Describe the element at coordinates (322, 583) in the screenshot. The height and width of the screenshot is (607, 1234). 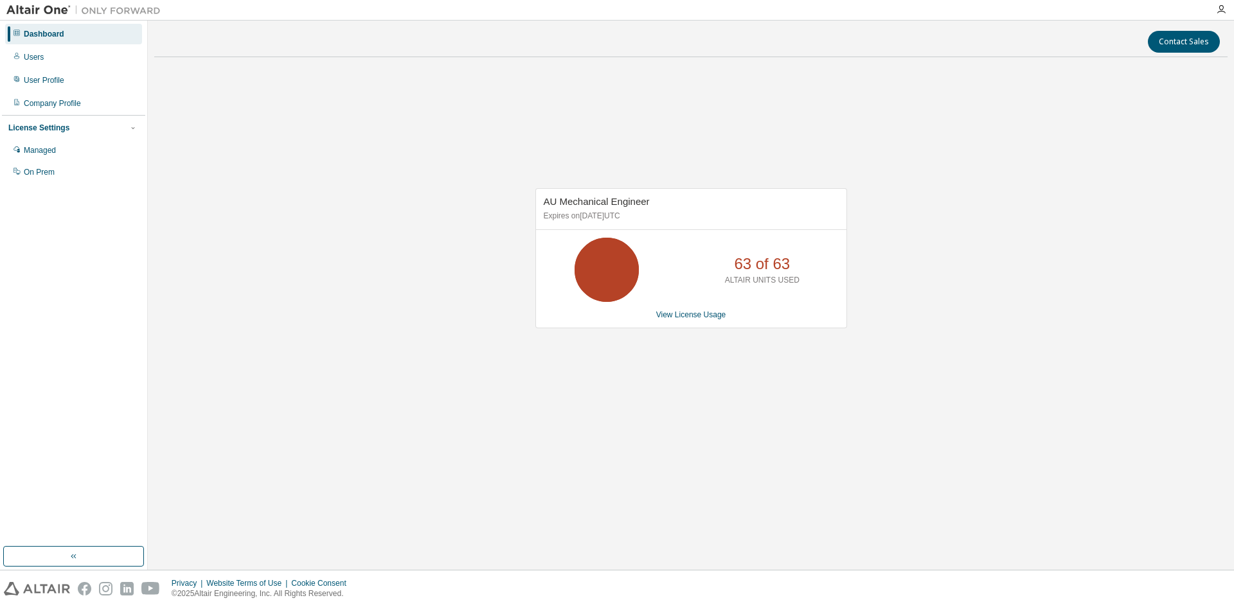
I see `div: Cookie Consent` at that location.